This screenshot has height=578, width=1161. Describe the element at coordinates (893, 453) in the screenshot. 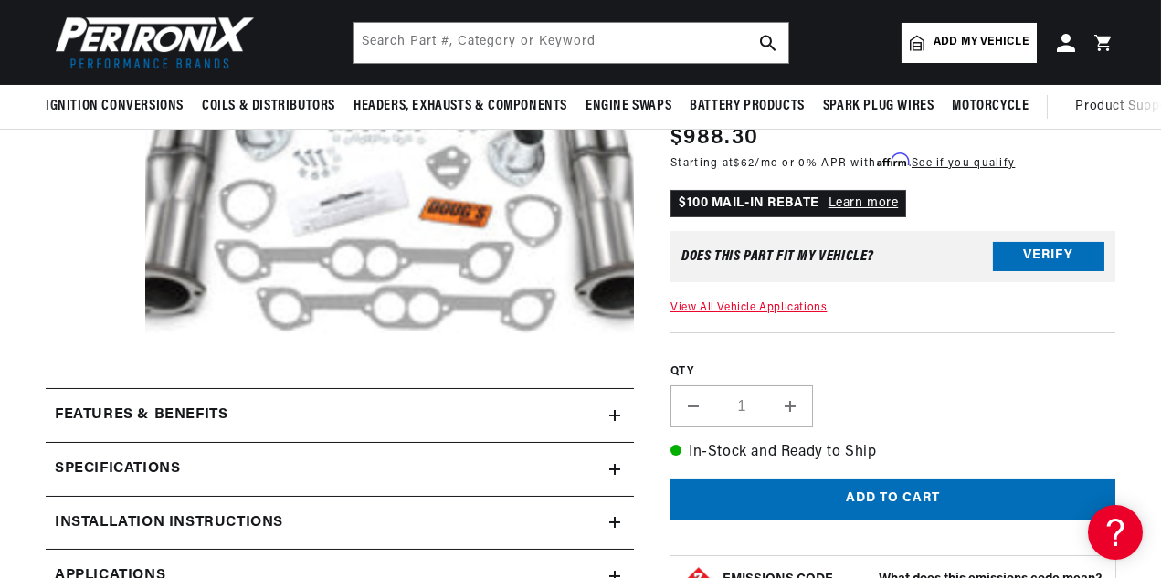

I see `p: In-Stock and Ready to Ship` at that location.